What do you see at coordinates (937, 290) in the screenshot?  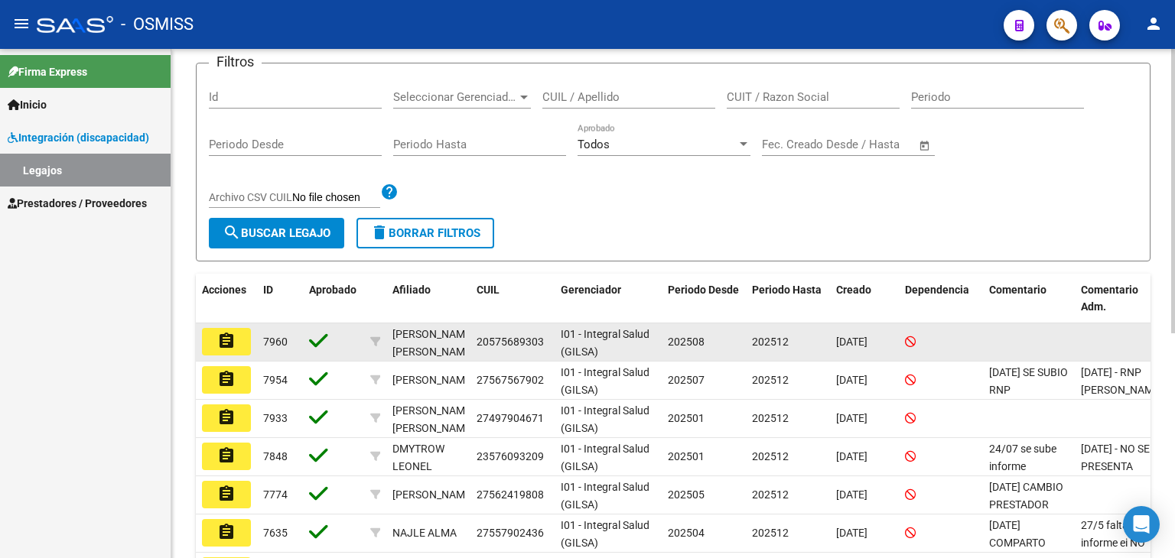 I see `span: Dependencia` at bounding box center [937, 290].